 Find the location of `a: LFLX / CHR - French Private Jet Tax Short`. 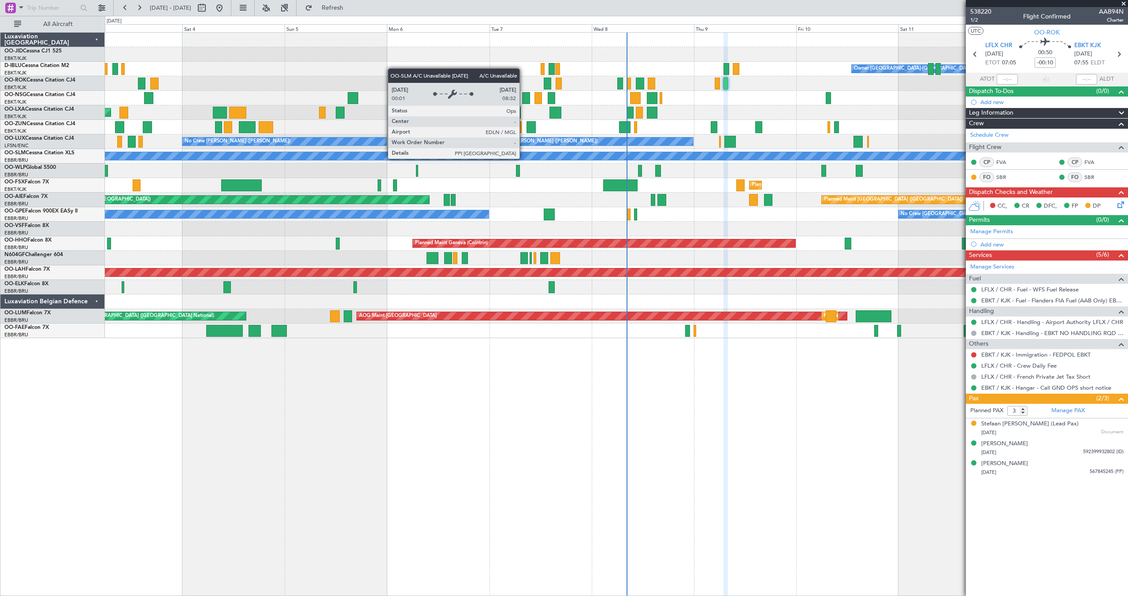

a: LFLX / CHR - French Private Jet Tax Short is located at coordinates (1036, 376).